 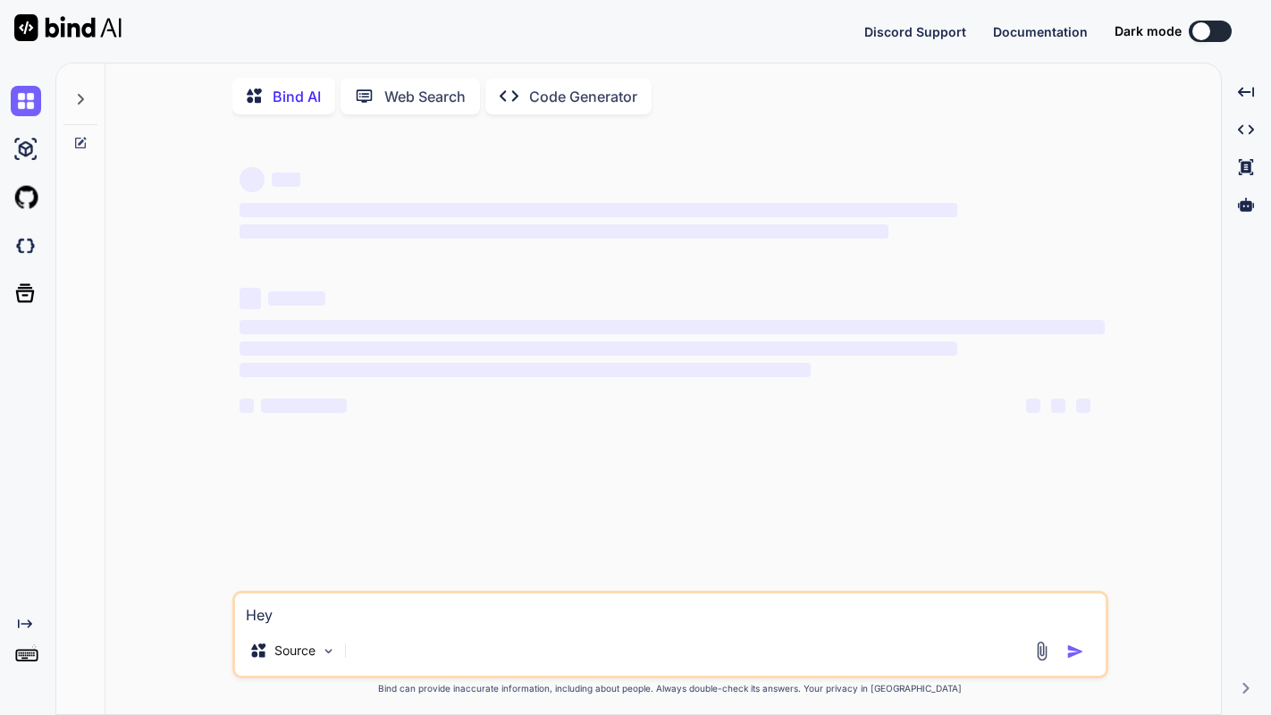 What do you see at coordinates (297, 97) in the screenshot?
I see `p: Bind AI` at bounding box center [297, 97].